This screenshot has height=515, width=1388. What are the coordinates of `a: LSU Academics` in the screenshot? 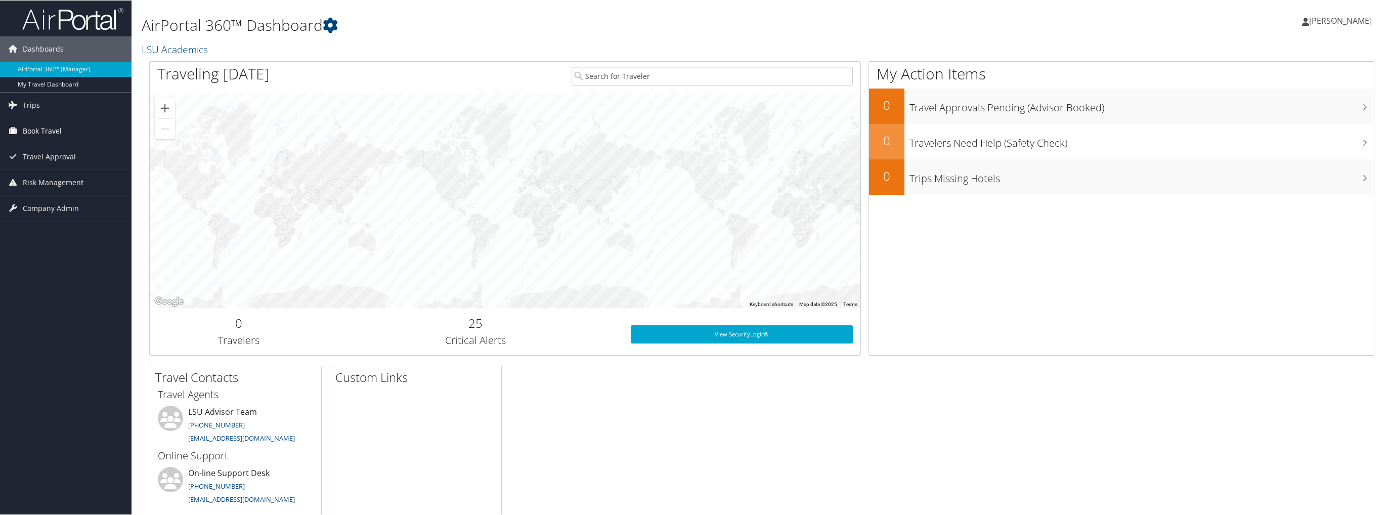 It's located at (176, 49).